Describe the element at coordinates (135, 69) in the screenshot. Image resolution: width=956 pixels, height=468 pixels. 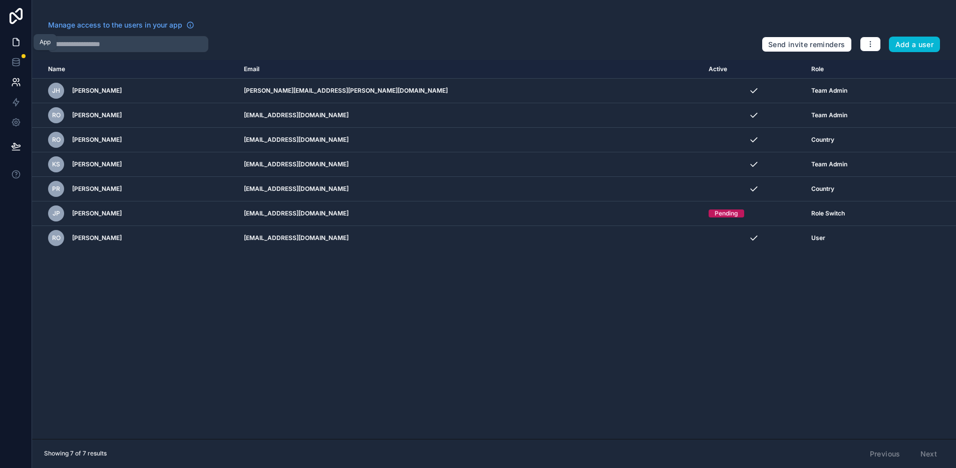
I see `th: Name` at that location.